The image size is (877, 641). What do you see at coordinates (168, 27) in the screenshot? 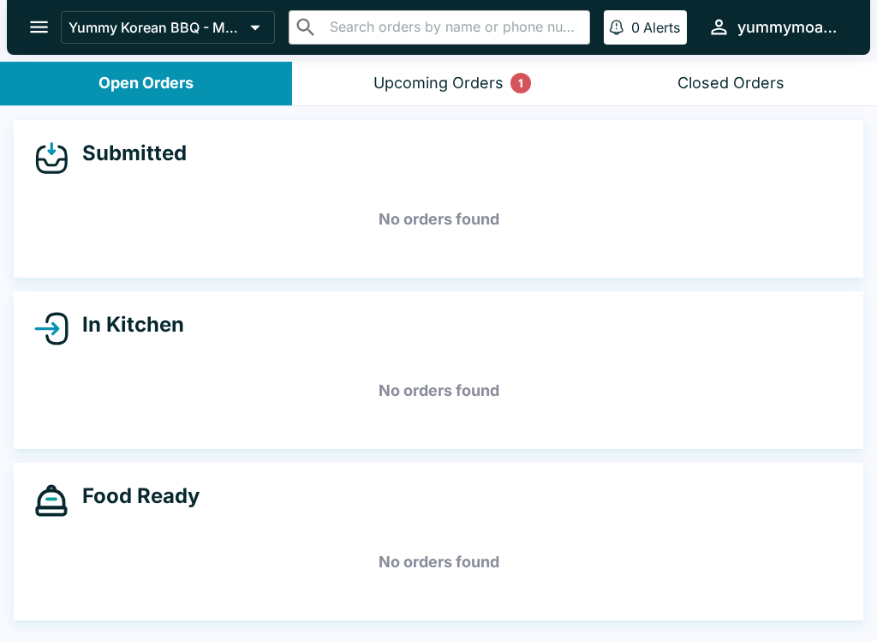
I see `button: Yummy Korean BBQ - Moanalua` at bounding box center [168, 27].